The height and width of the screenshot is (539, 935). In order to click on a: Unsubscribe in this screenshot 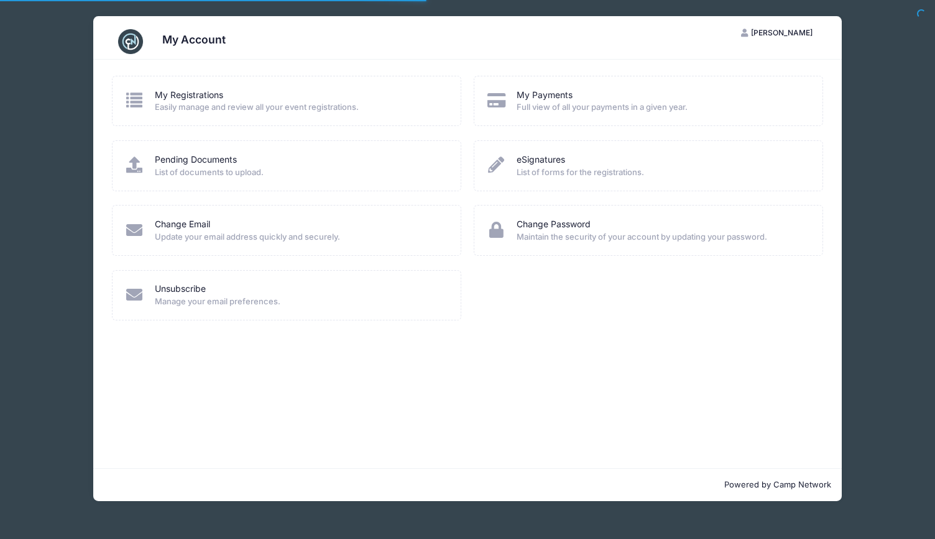, I will do `click(180, 289)`.